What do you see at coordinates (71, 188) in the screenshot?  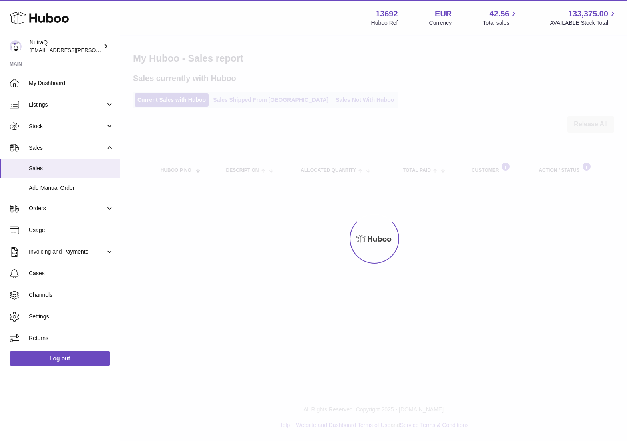 I see `span: Add Manual Order` at bounding box center [71, 188].